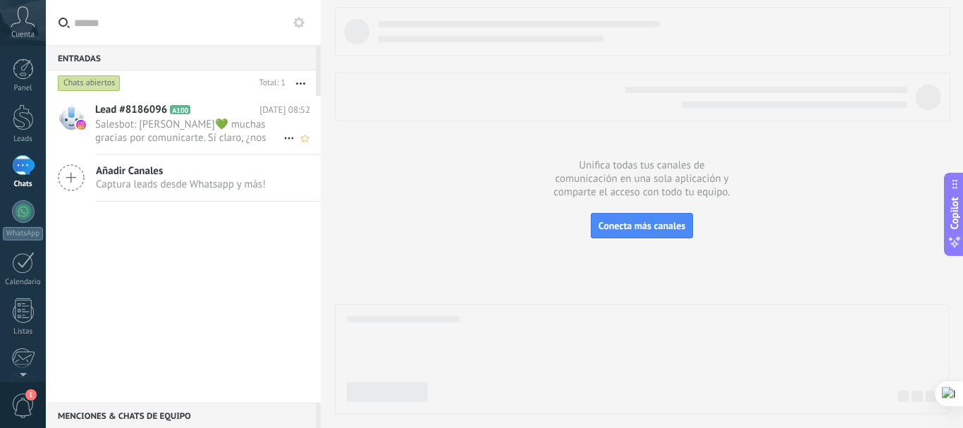  Describe the element at coordinates (180, 58) in the screenshot. I see `div: Entradas` at that location.